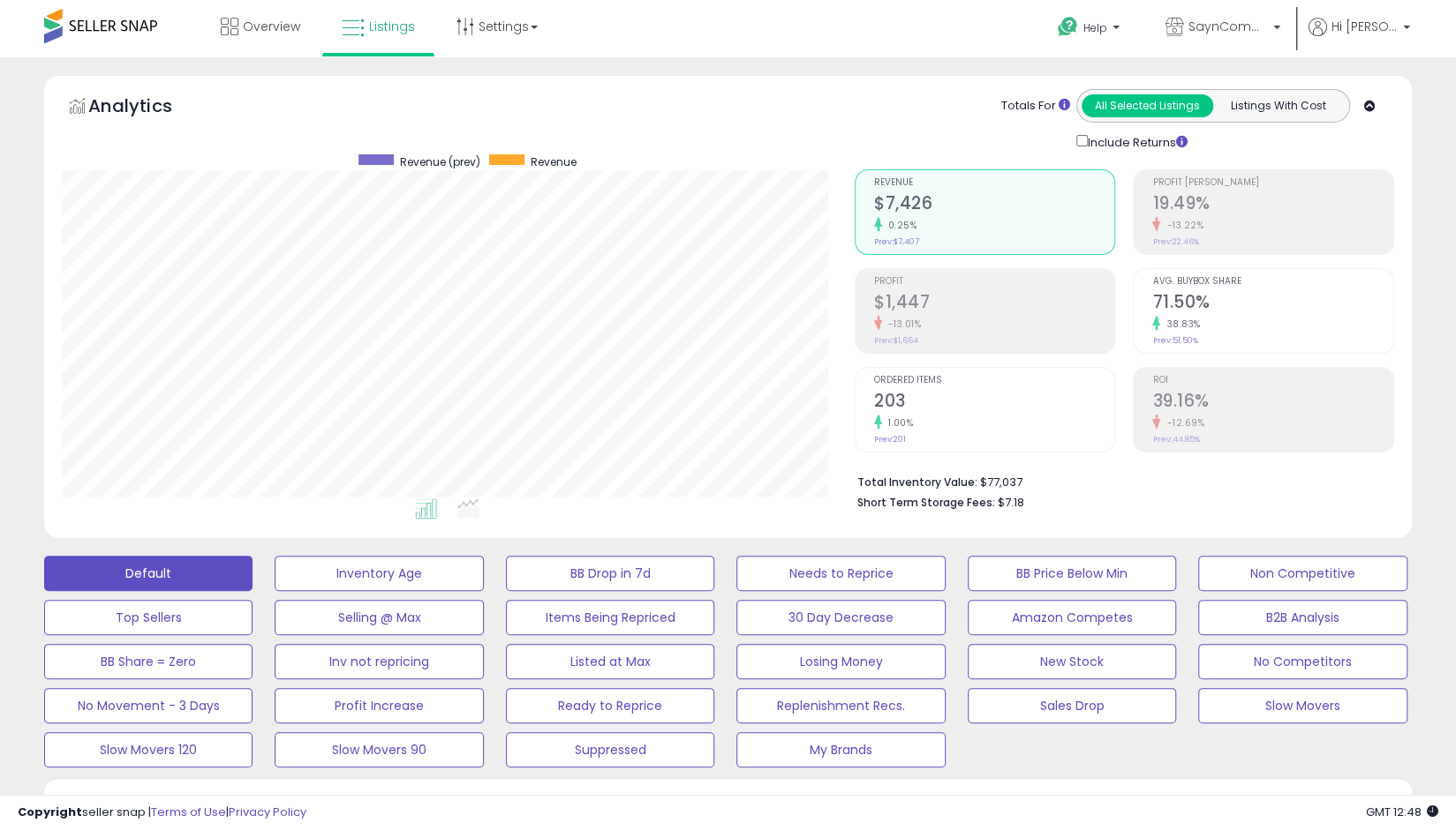 The image size is (1456, 830). Describe the element at coordinates (379, 706) in the screenshot. I see `button: Profit Increase` at that location.